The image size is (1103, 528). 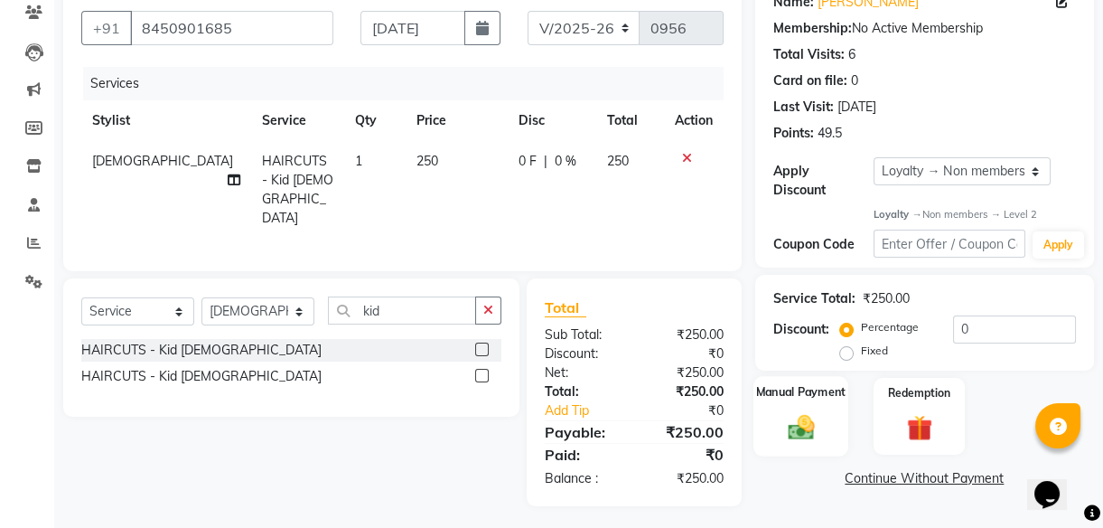 I want to click on img: _gift.svg, so click(x=920, y=427).